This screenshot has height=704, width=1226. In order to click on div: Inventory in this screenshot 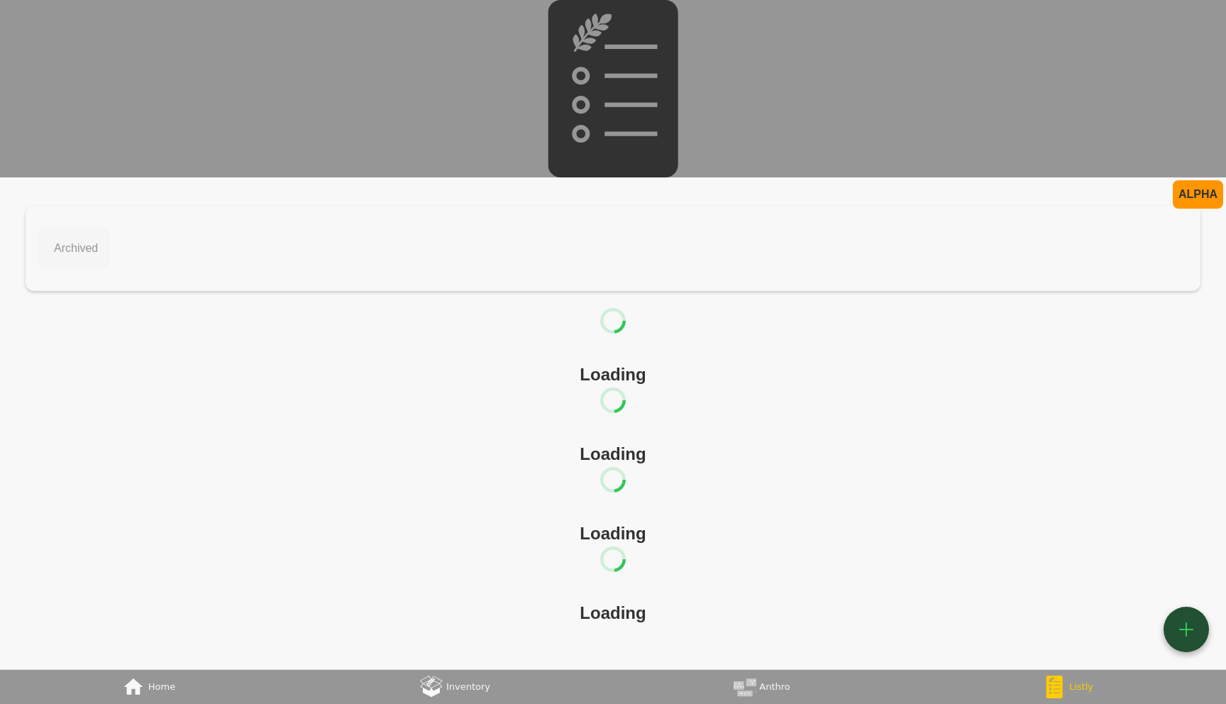, I will do `click(468, 687)`.